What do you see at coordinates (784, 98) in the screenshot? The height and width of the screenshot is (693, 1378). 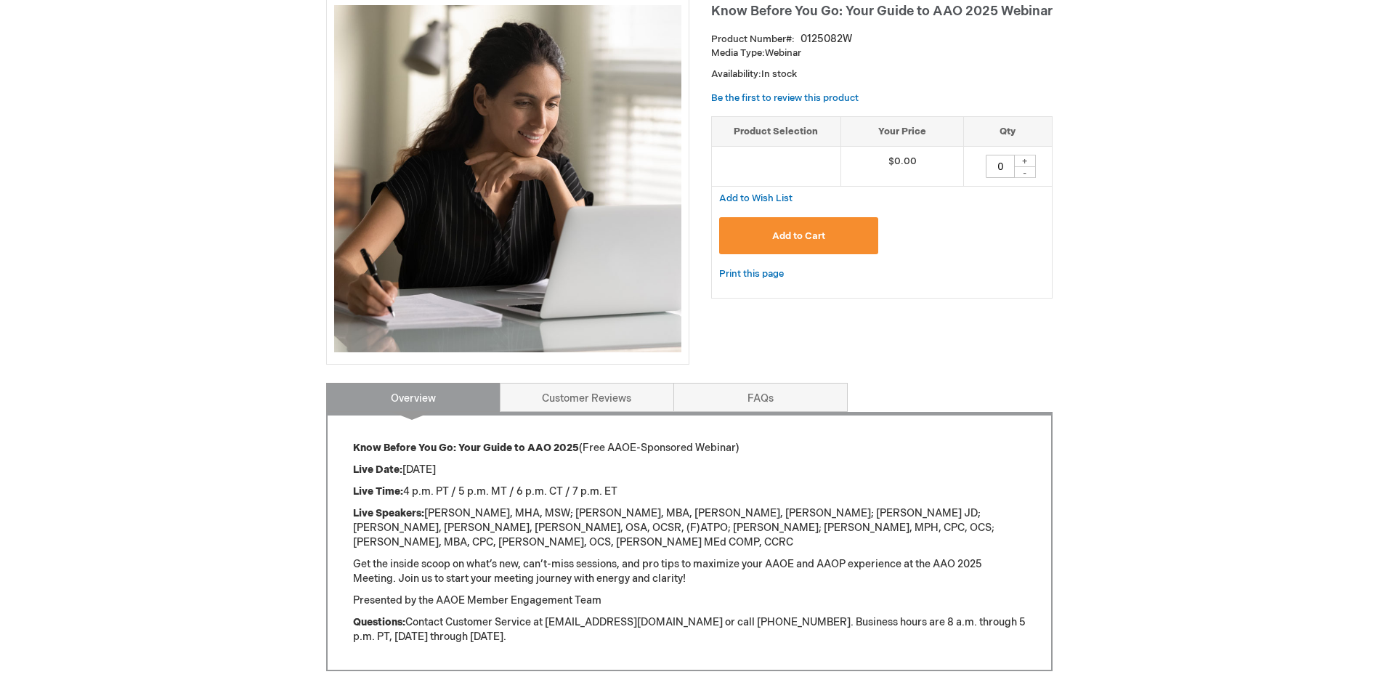 I see `a: Be the first to review this product` at bounding box center [784, 98].